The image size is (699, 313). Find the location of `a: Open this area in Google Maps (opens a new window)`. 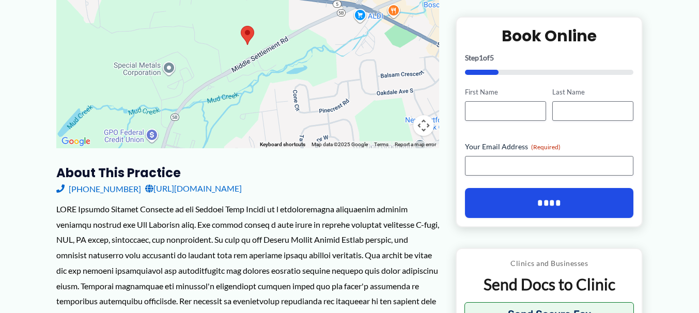

a: Open this area in Google Maps (opens a new window) is located at coordinates (76, 142).